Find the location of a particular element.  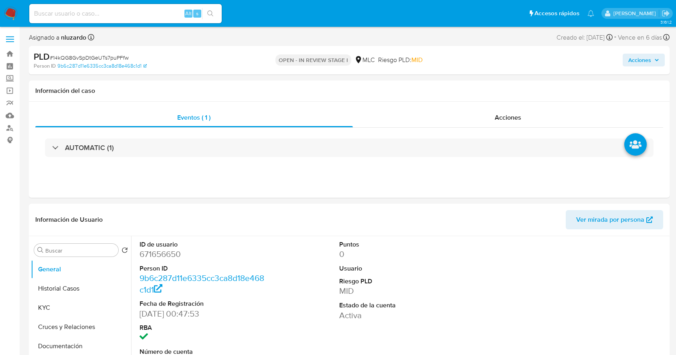

dd: Activa is located at coordinates (402, 316).